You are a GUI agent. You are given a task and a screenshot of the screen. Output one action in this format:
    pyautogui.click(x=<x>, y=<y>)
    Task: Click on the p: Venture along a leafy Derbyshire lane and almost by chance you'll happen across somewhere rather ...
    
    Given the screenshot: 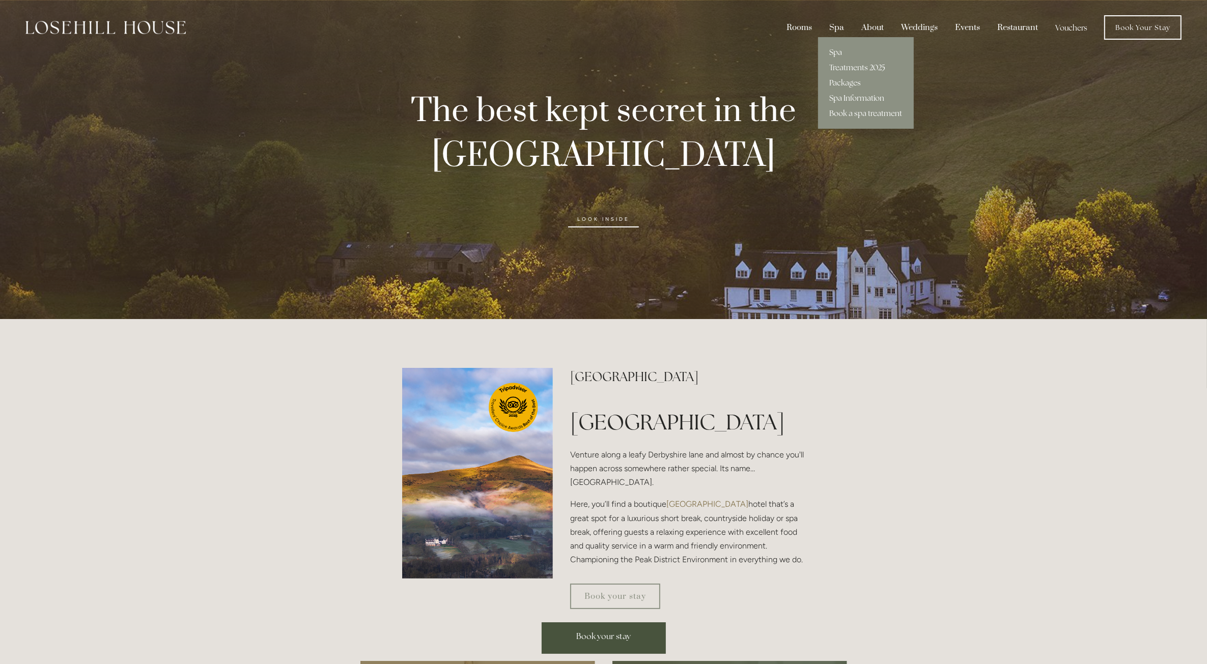 What is the action you would take?
    pyautogui.click(x=687, y=469)
    